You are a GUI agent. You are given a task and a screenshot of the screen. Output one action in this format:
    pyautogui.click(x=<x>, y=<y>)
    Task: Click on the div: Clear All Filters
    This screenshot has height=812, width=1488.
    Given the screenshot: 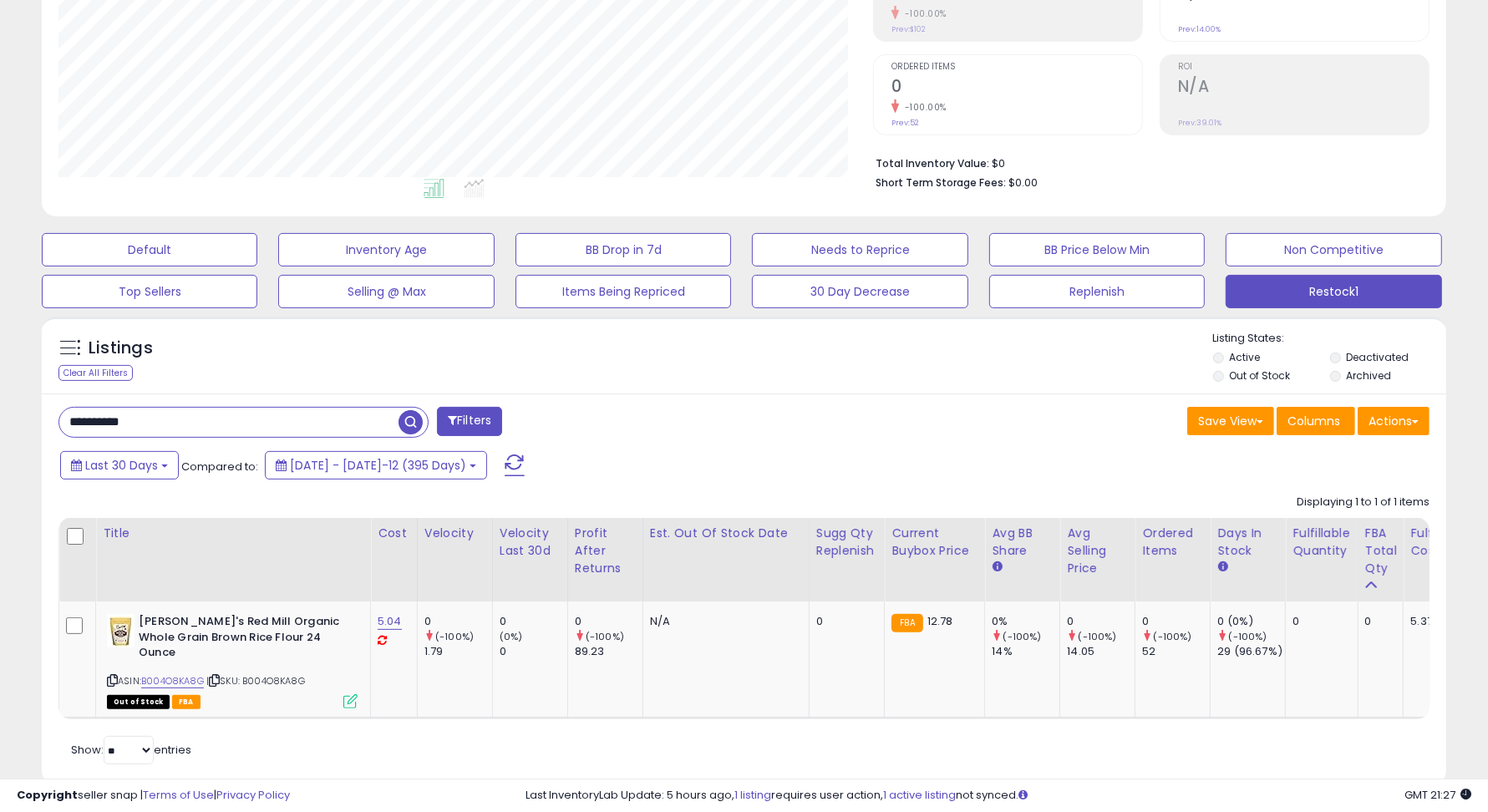 What is the action you would take?
    pyautogui.click(x=95, y=373)
    